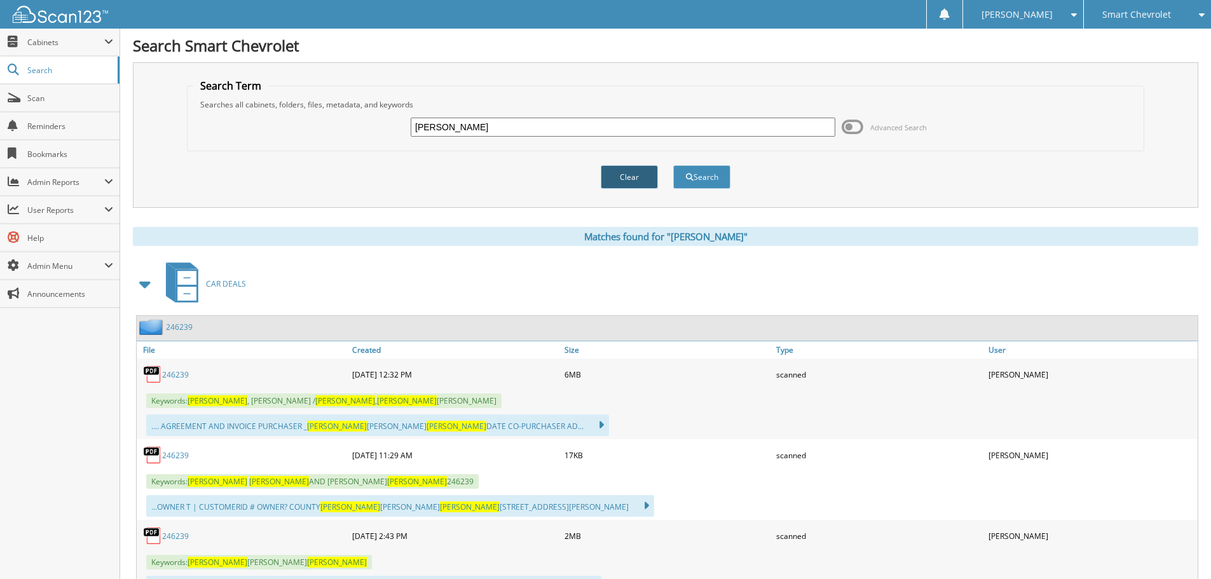  Describe the element at coordinates (1091, 350) in the screenshot. I see `a: User` at that location.